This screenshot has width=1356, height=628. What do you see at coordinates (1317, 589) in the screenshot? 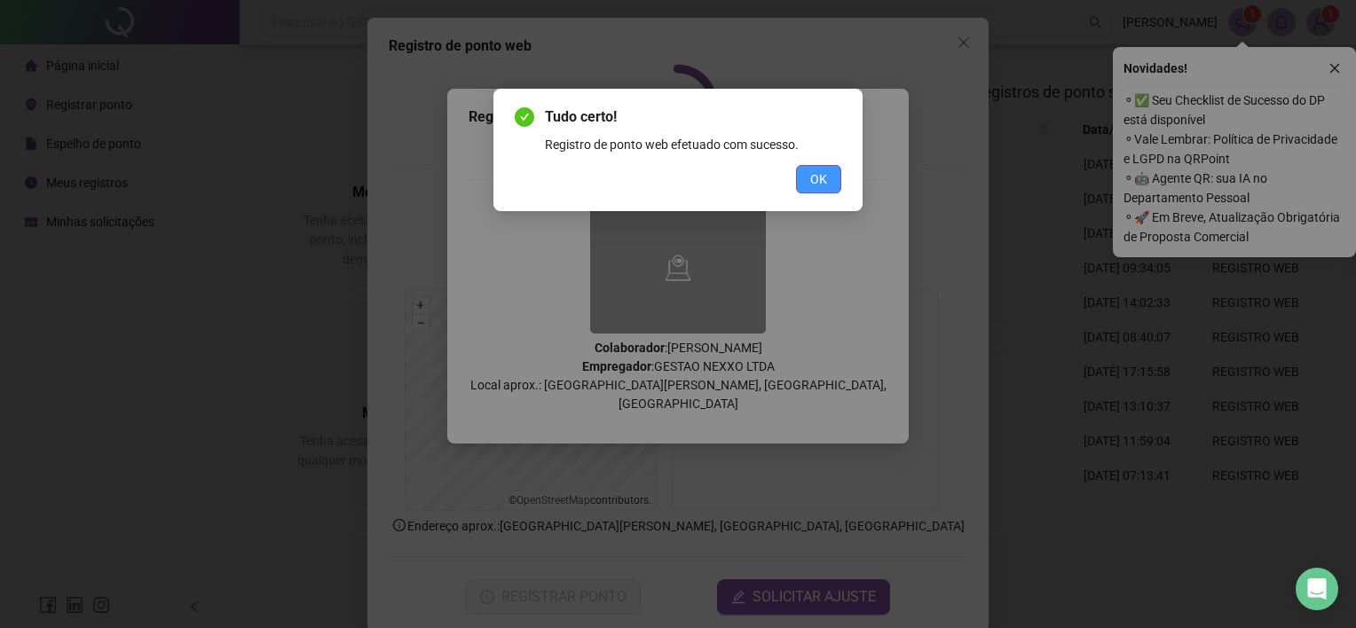
I see `div: Open Intercom Messenger` at bounding box center [1317, 589].